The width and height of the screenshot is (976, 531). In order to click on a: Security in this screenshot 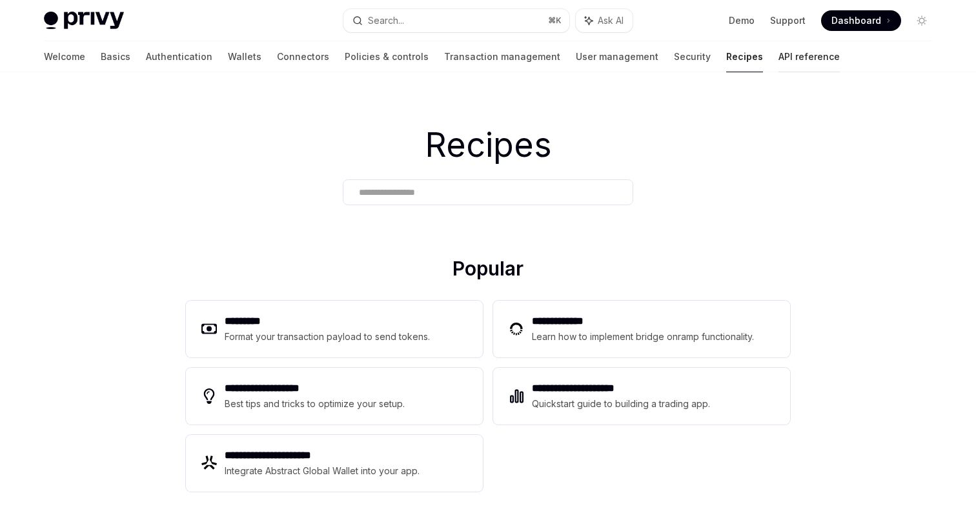, I will do `click(692, 57)`.